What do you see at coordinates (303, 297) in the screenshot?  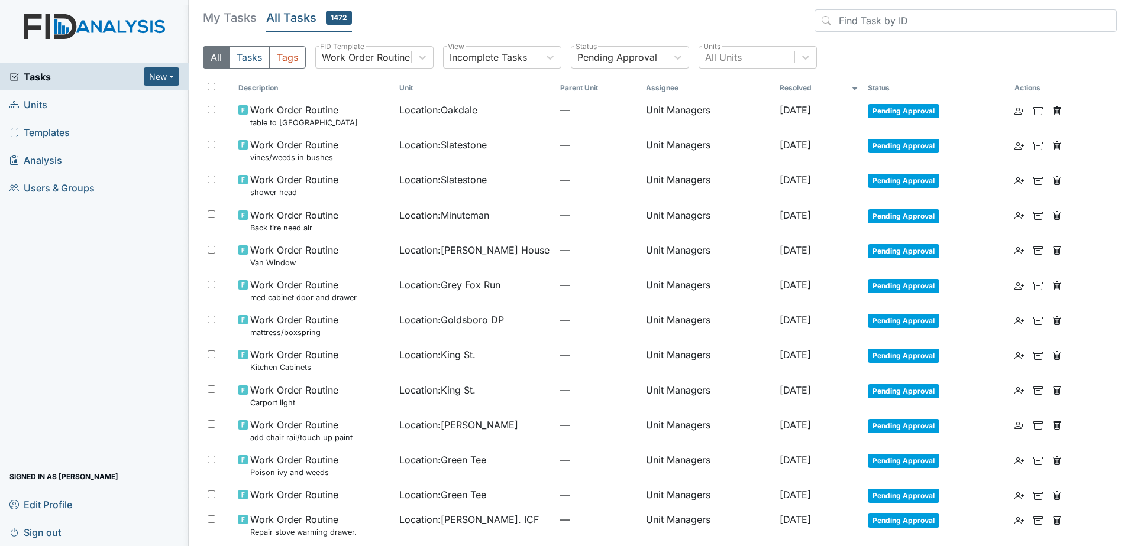 I see `small: med cabinet door and drawer` at bounding box center [303, 297].